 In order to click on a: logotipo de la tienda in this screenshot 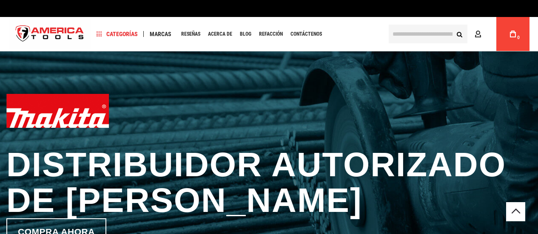, I will do `click(50, 34)`.